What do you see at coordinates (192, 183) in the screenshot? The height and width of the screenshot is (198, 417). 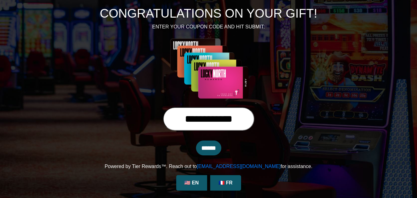 I see `a: 🇺🇸 EN` at bounding box center [192, 183].